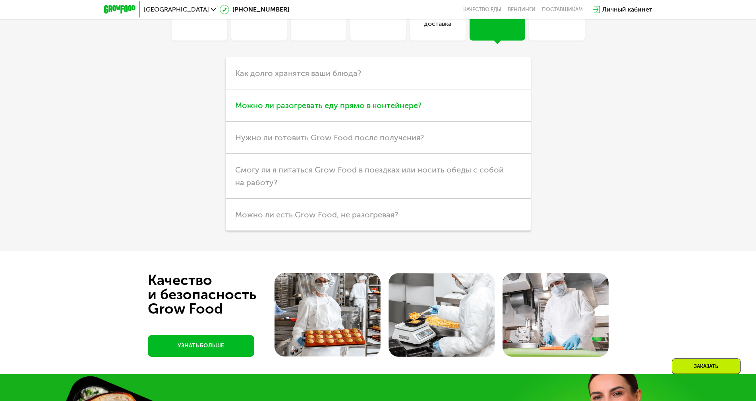 Image resolution: width=756 pixels, height=401 pixels. Describe the element at coordinates (556, 19) in the screenshot. I see `div: Общие вопросы` at that location.